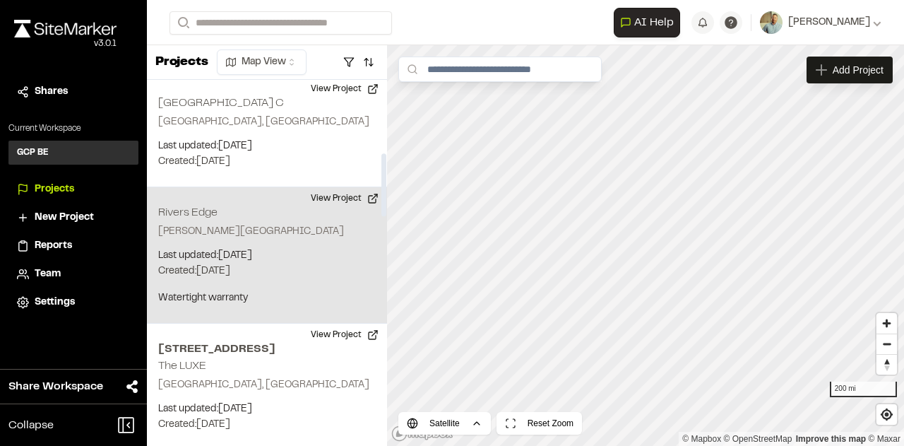 The image size is (904, 446). I want to click on h2: Rivers Edge, so click(188, 213).